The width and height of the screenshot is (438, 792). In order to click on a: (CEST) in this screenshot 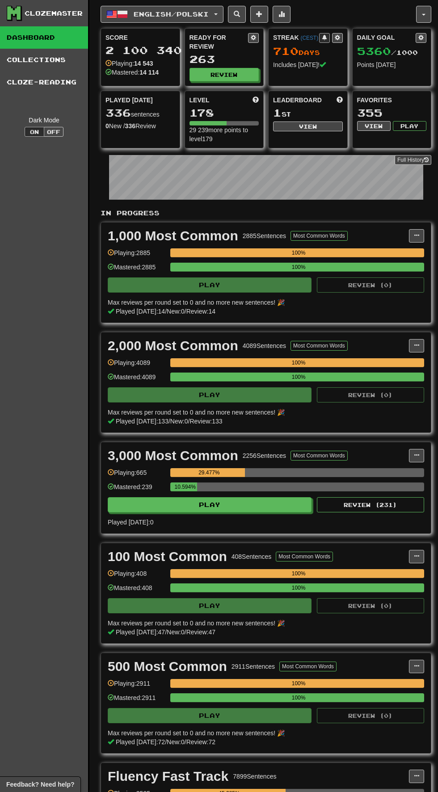, I will do `click(309, 38)`.